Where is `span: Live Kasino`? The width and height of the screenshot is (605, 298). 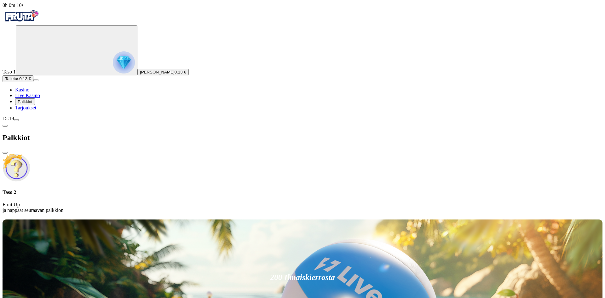 span: Live Kasino is located at coordinates (27, 95).